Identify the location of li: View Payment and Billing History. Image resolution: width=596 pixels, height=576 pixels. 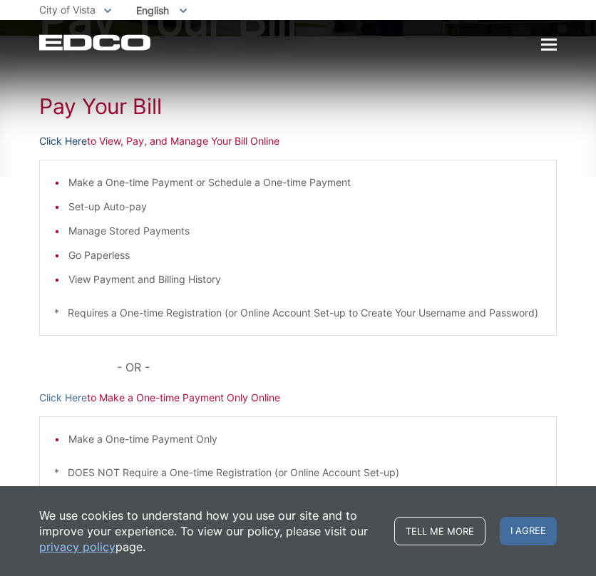
(305, 279).